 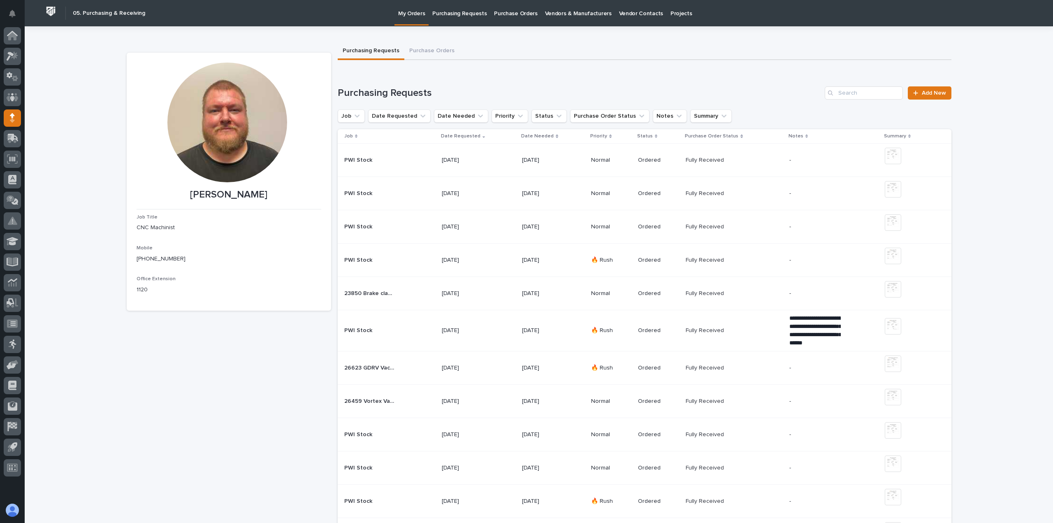 I want to click on button: Summary, so click(x=711, y=116).